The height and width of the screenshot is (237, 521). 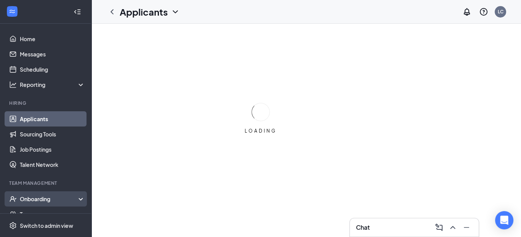 What do you see at coordinates (52, 134) in the screenshot?
I see `a: Sourcing Tools` at bounding box center [52, 134].